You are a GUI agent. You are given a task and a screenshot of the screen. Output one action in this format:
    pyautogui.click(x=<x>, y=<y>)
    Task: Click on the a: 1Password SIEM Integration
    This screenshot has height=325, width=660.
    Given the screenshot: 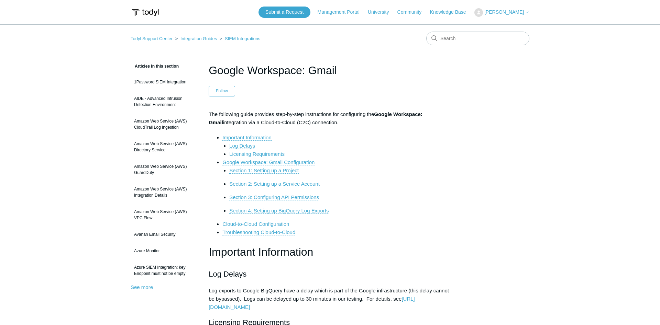 What is the action you would take?
    pyautogui.click(x=164, y=82)
    